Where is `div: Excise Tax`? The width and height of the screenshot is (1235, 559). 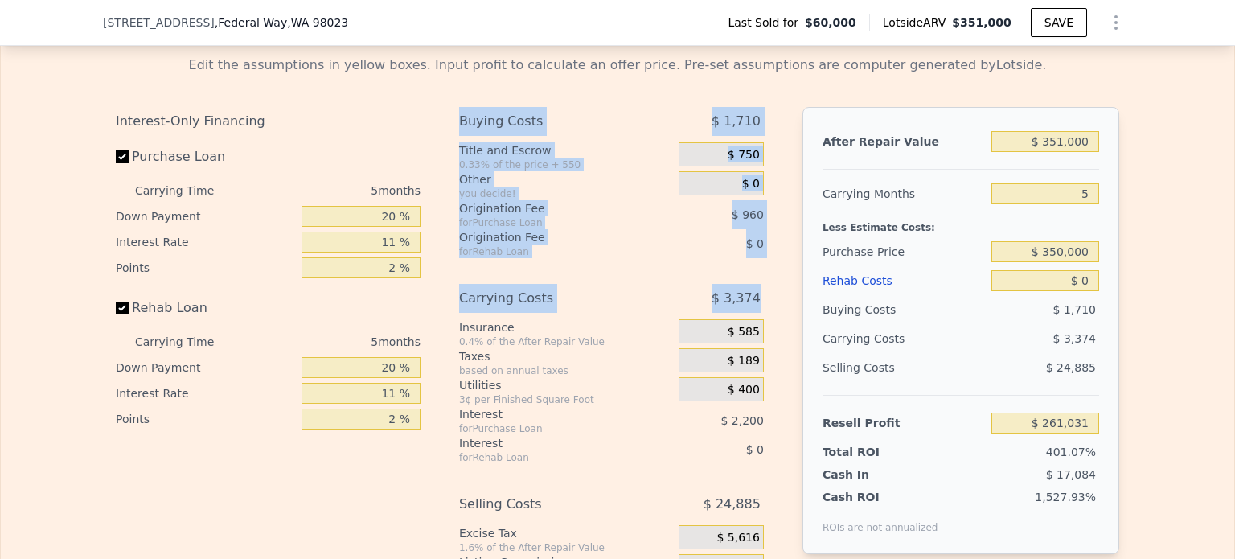 div: Excise Tax is located at coordinates (565, 533).